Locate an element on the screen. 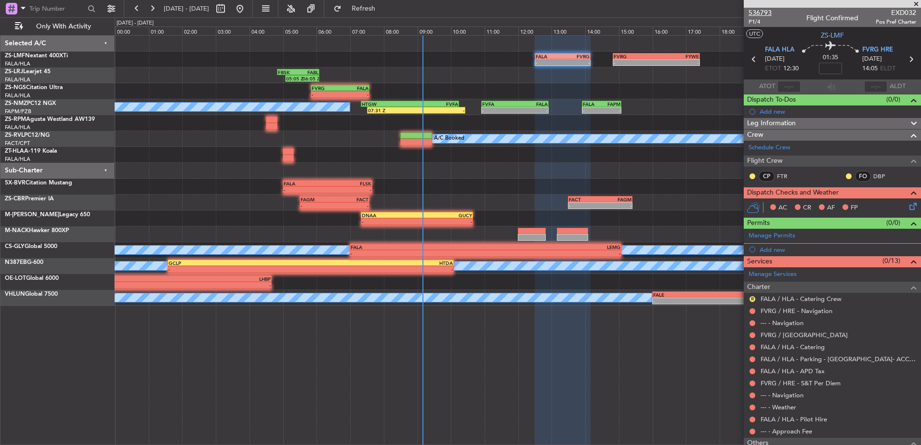 The height and width of the screenshot is (445, 921). span: M-NACK is located at coordinates (17, 231).